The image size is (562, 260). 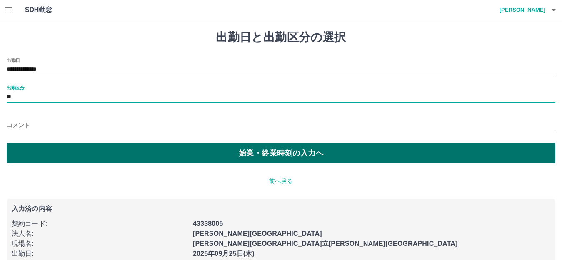 What do you see at coordinates (99, 244) in the screenshot?
I see `p: 現場名 :` at bounding box center [99, 244].